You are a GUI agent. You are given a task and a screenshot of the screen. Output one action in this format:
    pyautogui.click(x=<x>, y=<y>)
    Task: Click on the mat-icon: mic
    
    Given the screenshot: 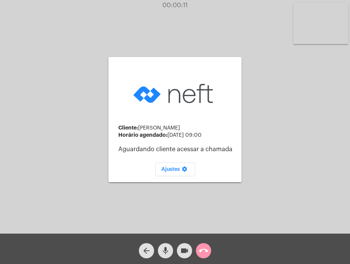 What is the action you would take?
    pyautogui.click(x=165, y=251)
    